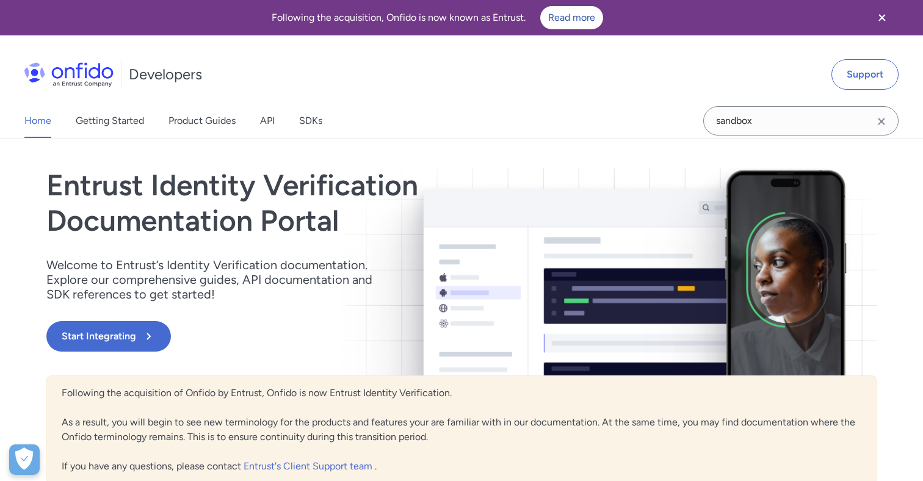 The width and height of the screenshot is (923, 481). I want to click on a: Entrust's Client Support team, so click(309, 466).